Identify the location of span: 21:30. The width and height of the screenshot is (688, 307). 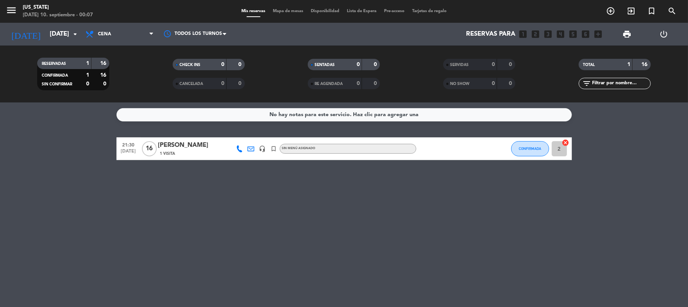
(129, 144).